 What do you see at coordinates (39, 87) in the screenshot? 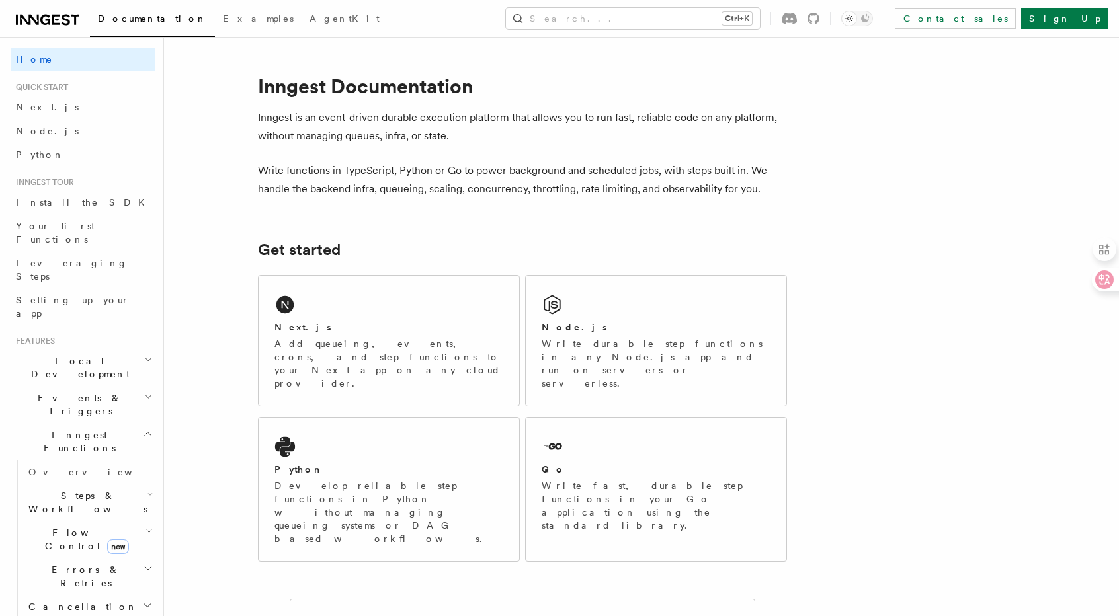
I see `span: Quick start` at bounding box center [39, 87].